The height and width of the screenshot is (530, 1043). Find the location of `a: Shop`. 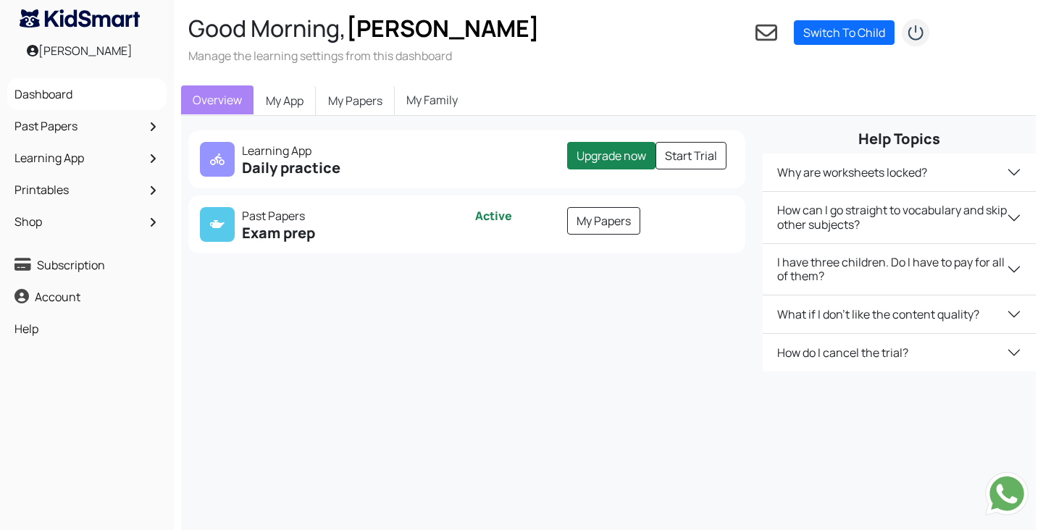

a: Shop is located at coordinates (87, 222).